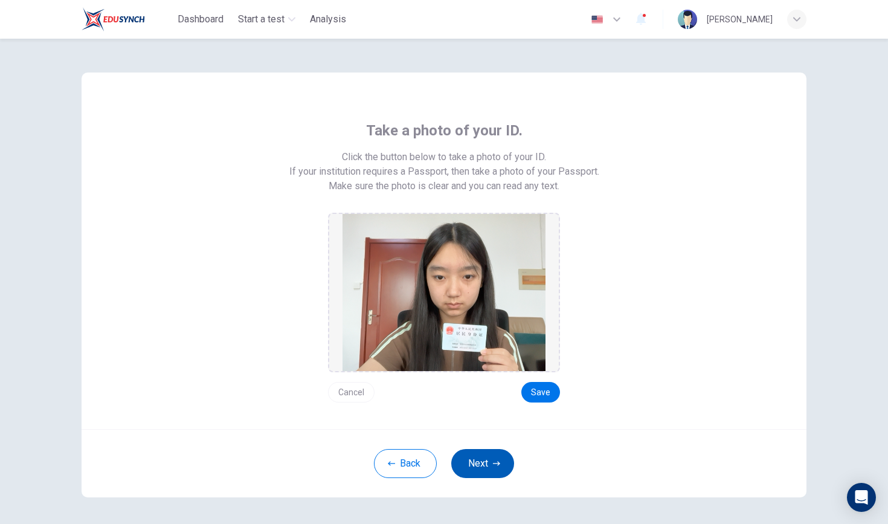  What do you see at coordinates (266, 19) in the screenshot?
I see `button: Start a test` at bounding box center [266, 19].